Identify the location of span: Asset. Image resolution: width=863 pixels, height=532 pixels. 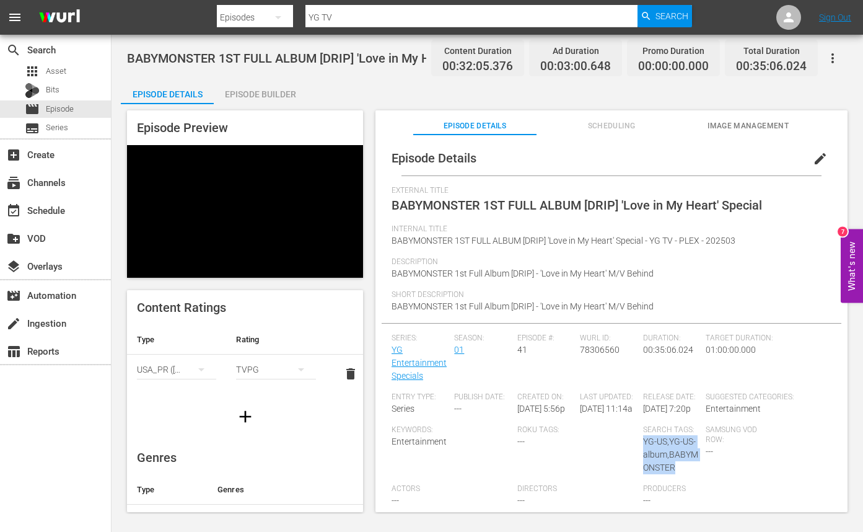
(56, 71).